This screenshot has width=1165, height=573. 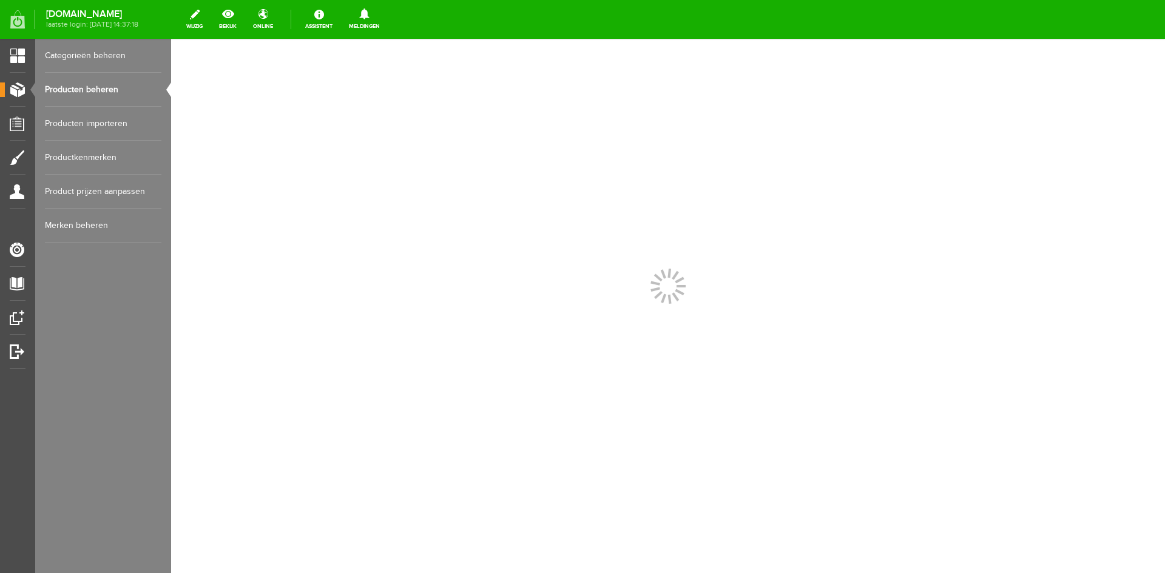 What do you see at coordinates (194, 19) in the screenshot?
I see `a: wijzig` at bounding box center [194, 19].